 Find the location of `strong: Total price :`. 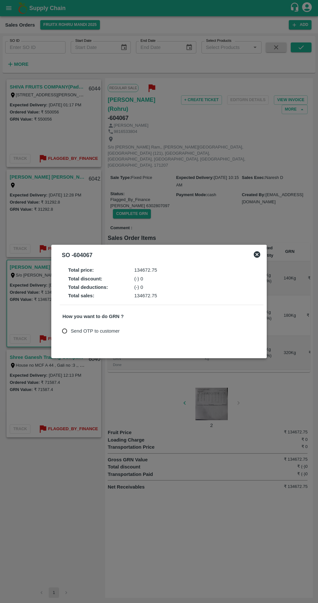

strong: Total price : is located at coordinates (81, 270).